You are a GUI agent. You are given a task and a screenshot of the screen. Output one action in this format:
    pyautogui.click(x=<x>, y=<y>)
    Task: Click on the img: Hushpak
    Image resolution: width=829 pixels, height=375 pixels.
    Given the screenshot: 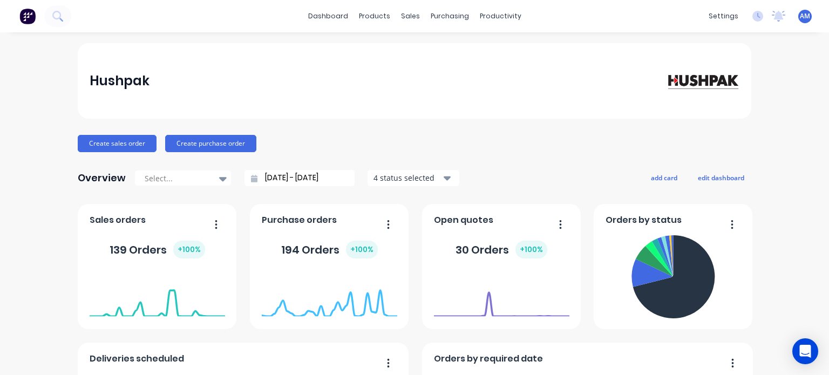 What is the action you would take?
    pyautogui.click(x=702, y=80)
    